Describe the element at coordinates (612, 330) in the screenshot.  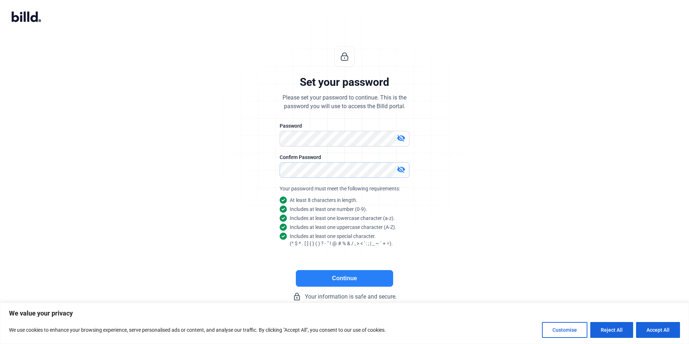
I see `button: Reject All` at that location.